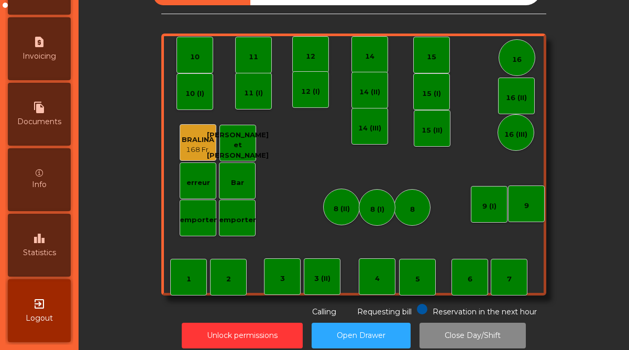  What do you see at coordinates (517, 60) in the screenshot?
I see `div: 16` at bounding box center [517, 60].